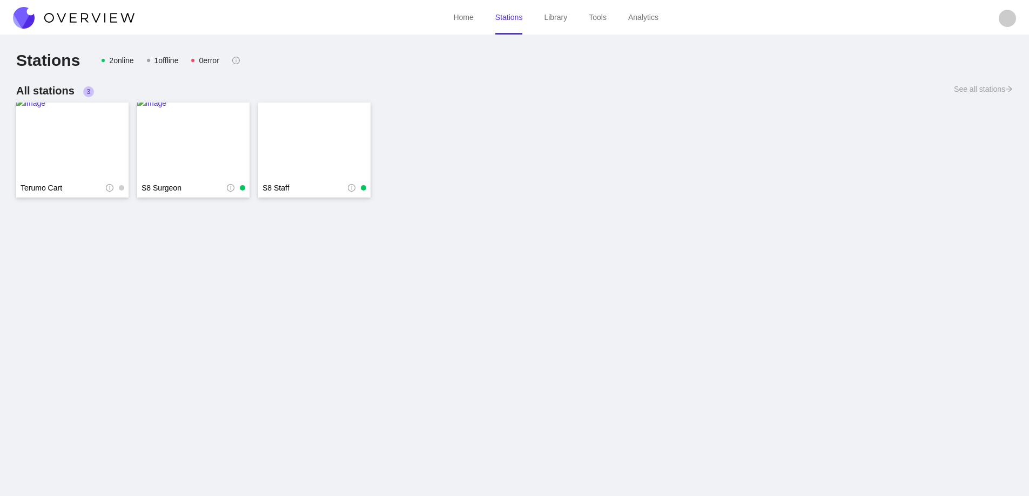  Describe the element at coordinates (1009, 89) in the screenshot. I see `span: arrow-right` at that location.